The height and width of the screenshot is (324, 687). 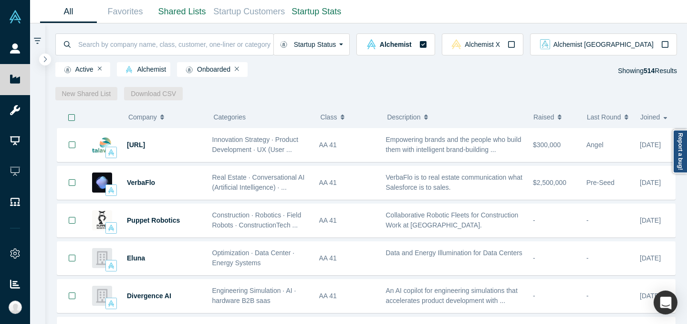 What do you see at coordinates (153, 220) in the screenshot?
I see `a: Puppet Robotics` at bounding box center [153, 220].